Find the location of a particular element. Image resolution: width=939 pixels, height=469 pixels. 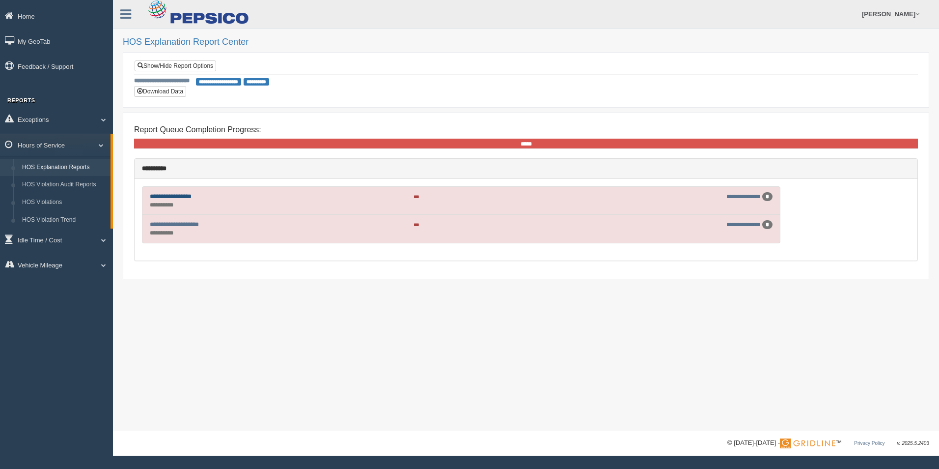

button: Download Data is located at coordinates (160, 91).